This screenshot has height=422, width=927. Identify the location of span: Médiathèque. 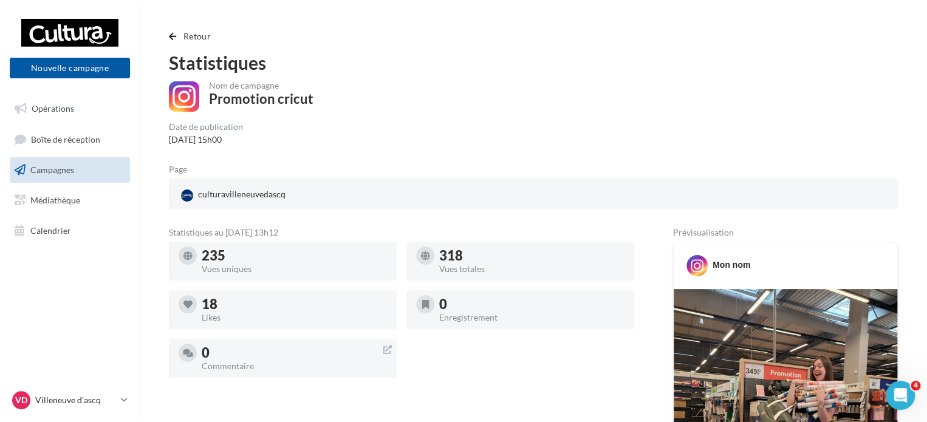
(55, 200).